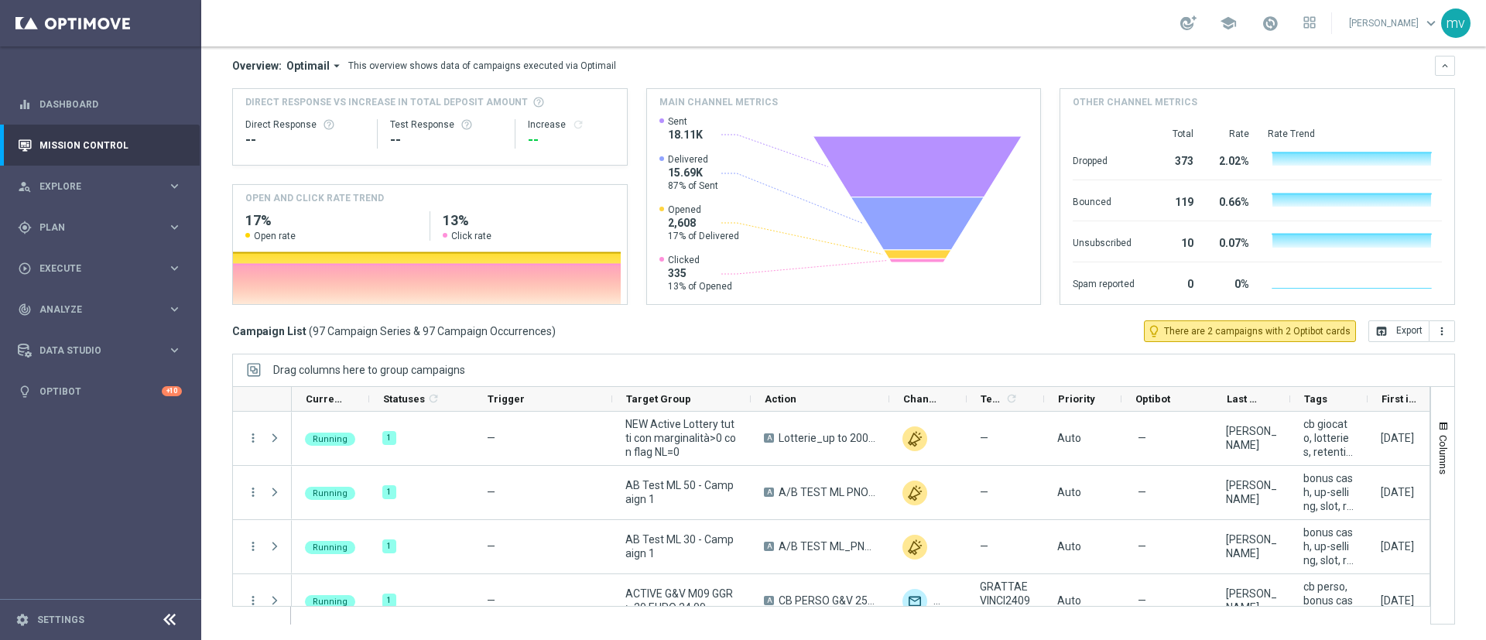 This screenshot has height=640, width=1486. What do you see at coordinates (100, 269) in the screenshot?
I see `button: play_circle_outline Execute keyboard_arrow_right` at bounding box center [100, 269].